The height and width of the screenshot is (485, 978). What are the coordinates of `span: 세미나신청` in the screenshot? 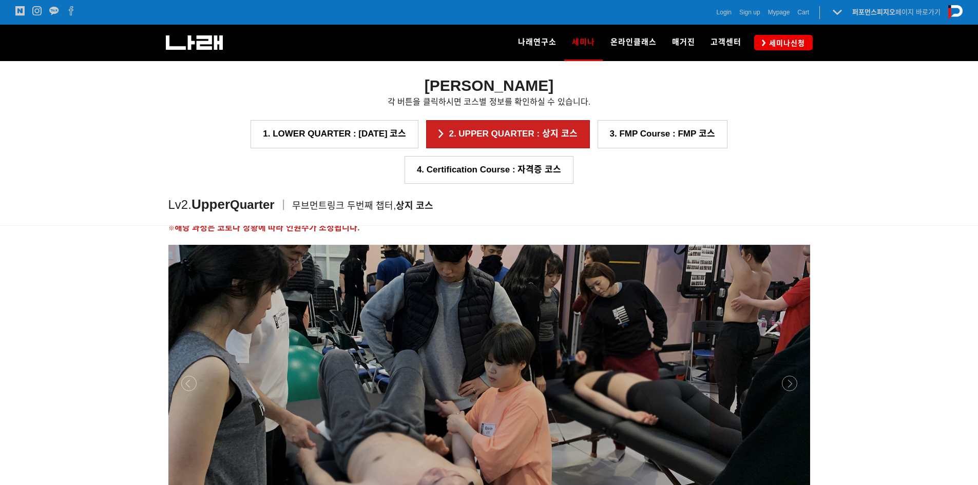 It's located at (786, 43).